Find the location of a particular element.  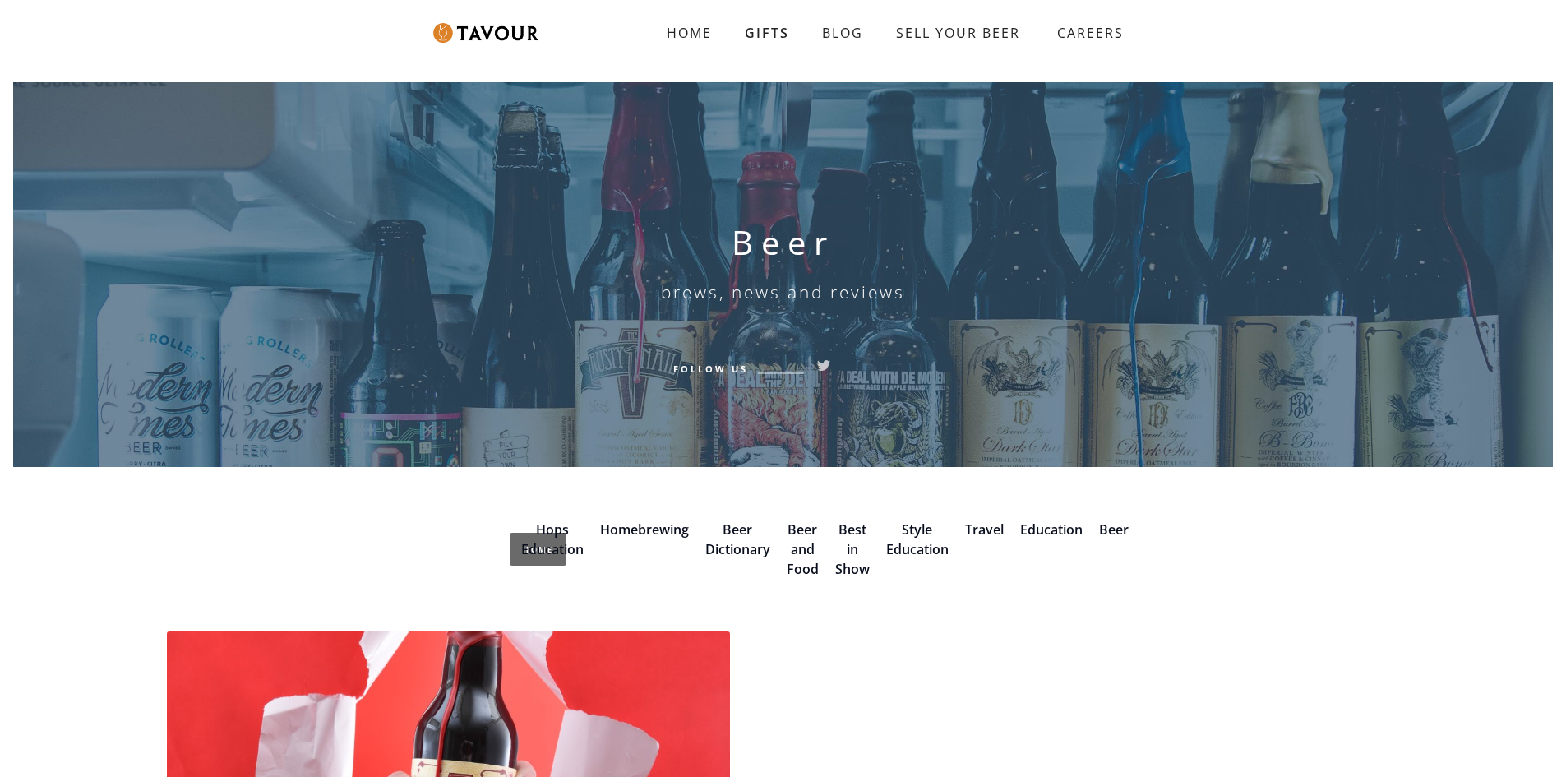

a: Homebrewing is located at coordinates (644, 529).